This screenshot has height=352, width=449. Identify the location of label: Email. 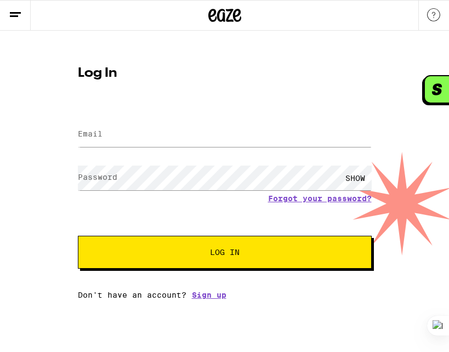
(90, 134).